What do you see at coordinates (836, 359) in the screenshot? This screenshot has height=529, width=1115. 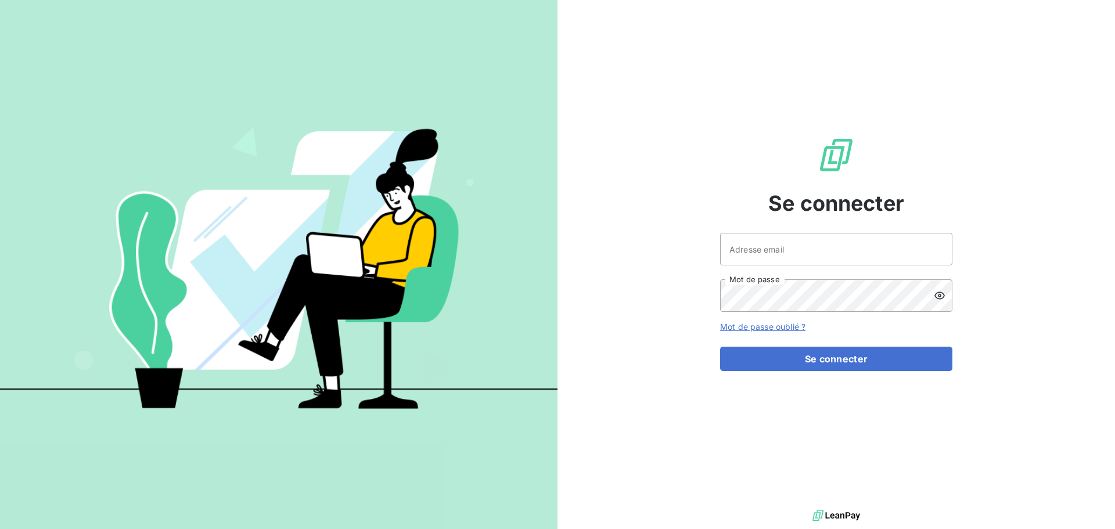 I see `button: Se connecter` at bounding box center [836, 359].